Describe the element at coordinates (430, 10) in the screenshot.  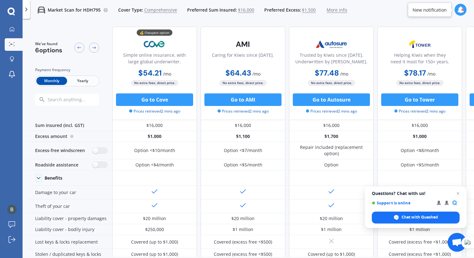
I see `div: New notification` at that location.